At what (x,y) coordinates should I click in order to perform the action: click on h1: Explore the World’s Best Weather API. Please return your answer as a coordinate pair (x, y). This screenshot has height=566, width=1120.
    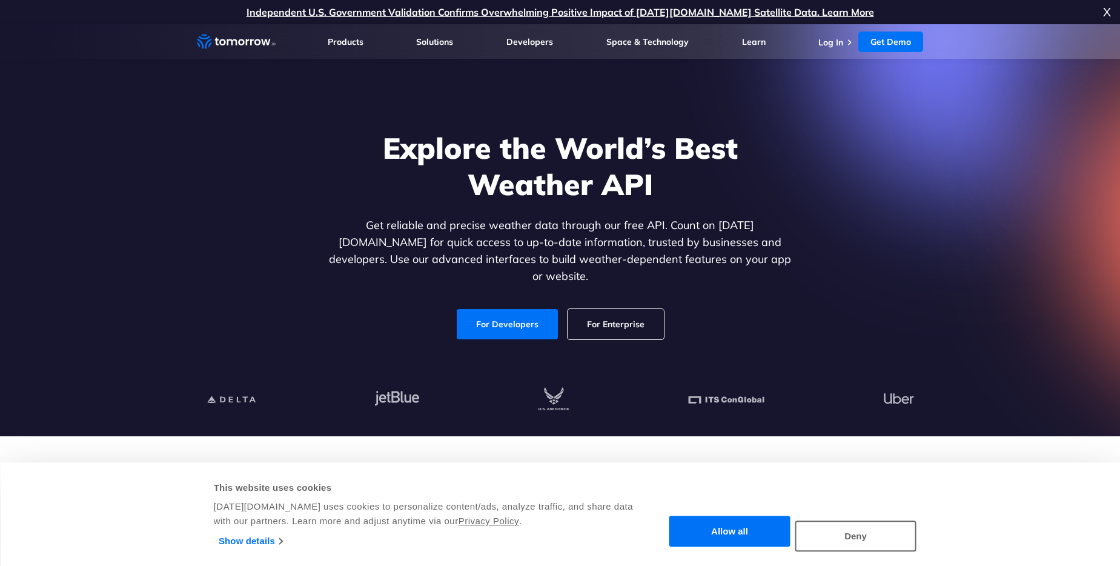
    Looking at the image, I should click on (561, 166).